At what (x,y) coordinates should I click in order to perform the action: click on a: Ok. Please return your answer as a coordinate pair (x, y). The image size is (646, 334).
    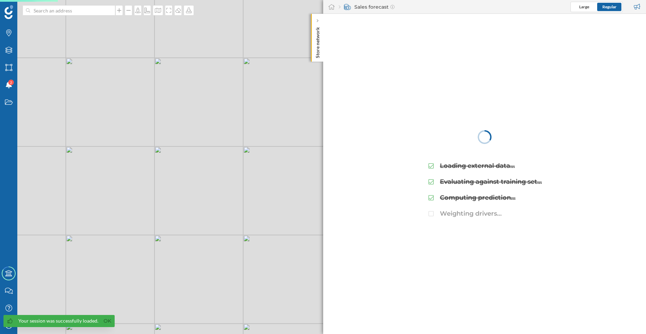
    Looking at the image, I should click on (107, 321).